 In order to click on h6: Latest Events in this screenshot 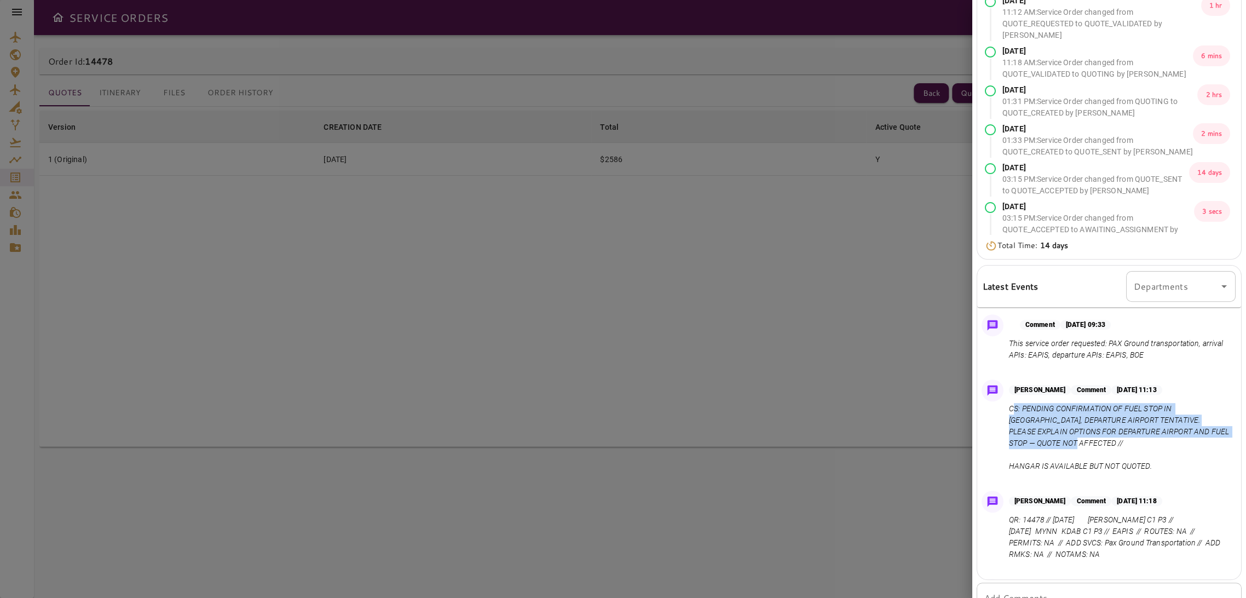, I will do `click(1011, 286)`.